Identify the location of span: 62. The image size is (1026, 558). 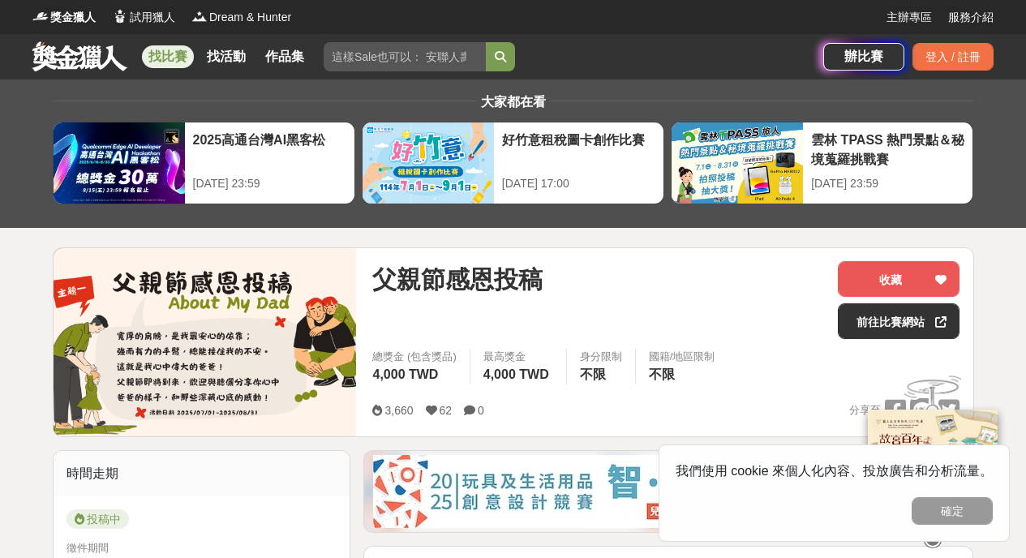
(446, 410).